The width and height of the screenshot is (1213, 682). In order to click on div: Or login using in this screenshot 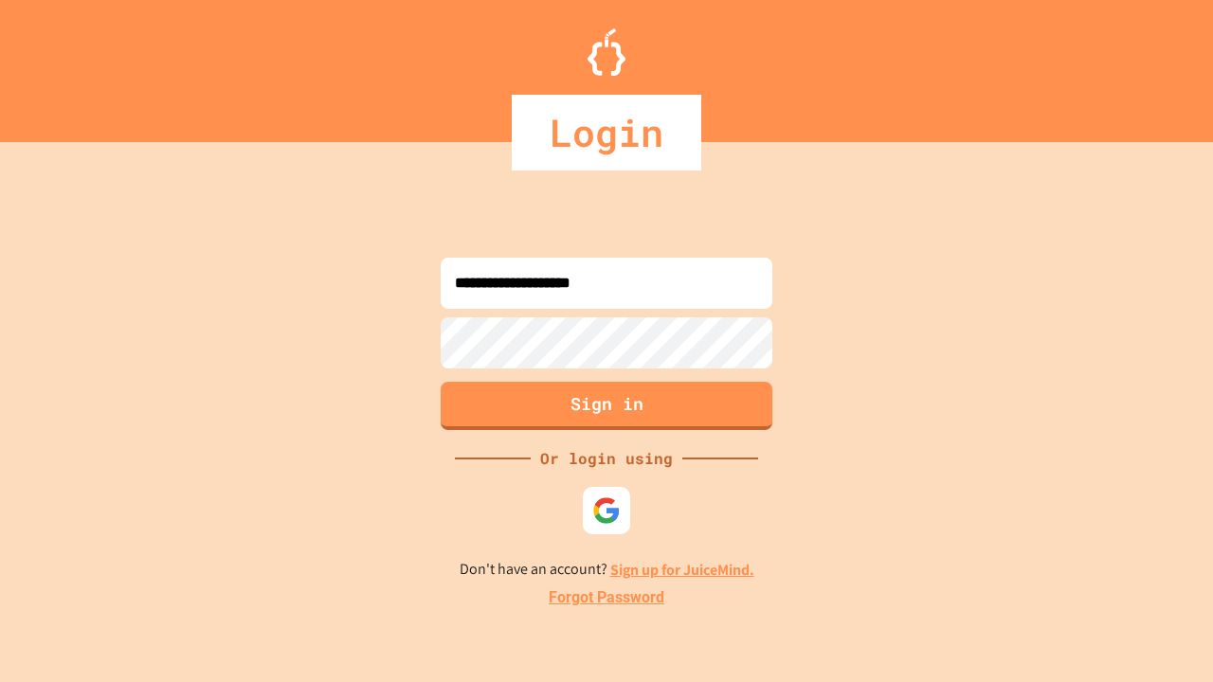, I will do `click(607, 459)`.